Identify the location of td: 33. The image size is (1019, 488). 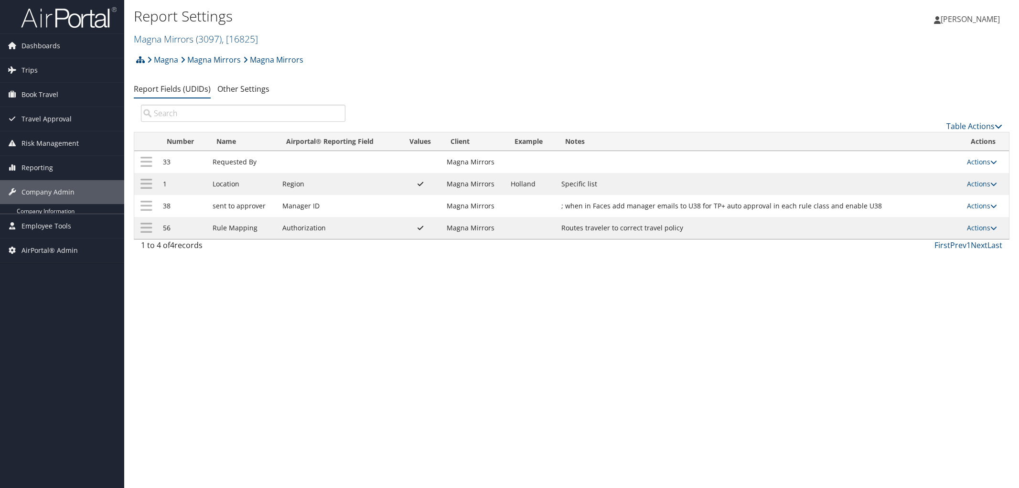
(183, 162).